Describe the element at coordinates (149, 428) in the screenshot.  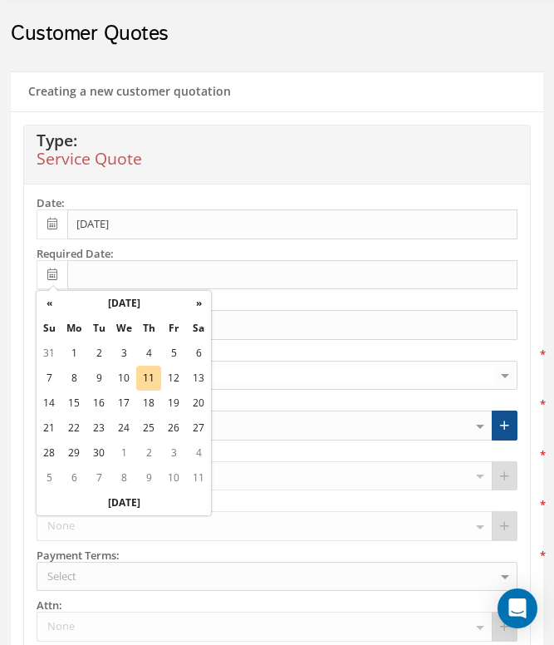
I see `td: 25` at that location.